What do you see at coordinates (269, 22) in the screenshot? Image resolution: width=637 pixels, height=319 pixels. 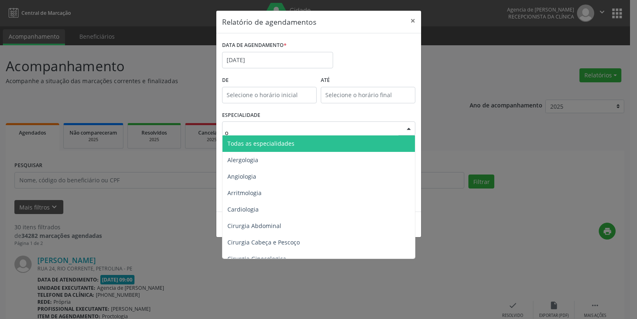 I see `h5: Relatório de agendamentos` at bounding box center [269, 22].